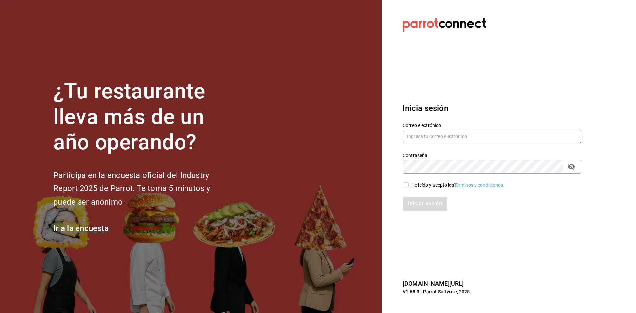  Describe the element at coordinates (571, 167) in the screenshot. I see `button: passwordField` at that location.